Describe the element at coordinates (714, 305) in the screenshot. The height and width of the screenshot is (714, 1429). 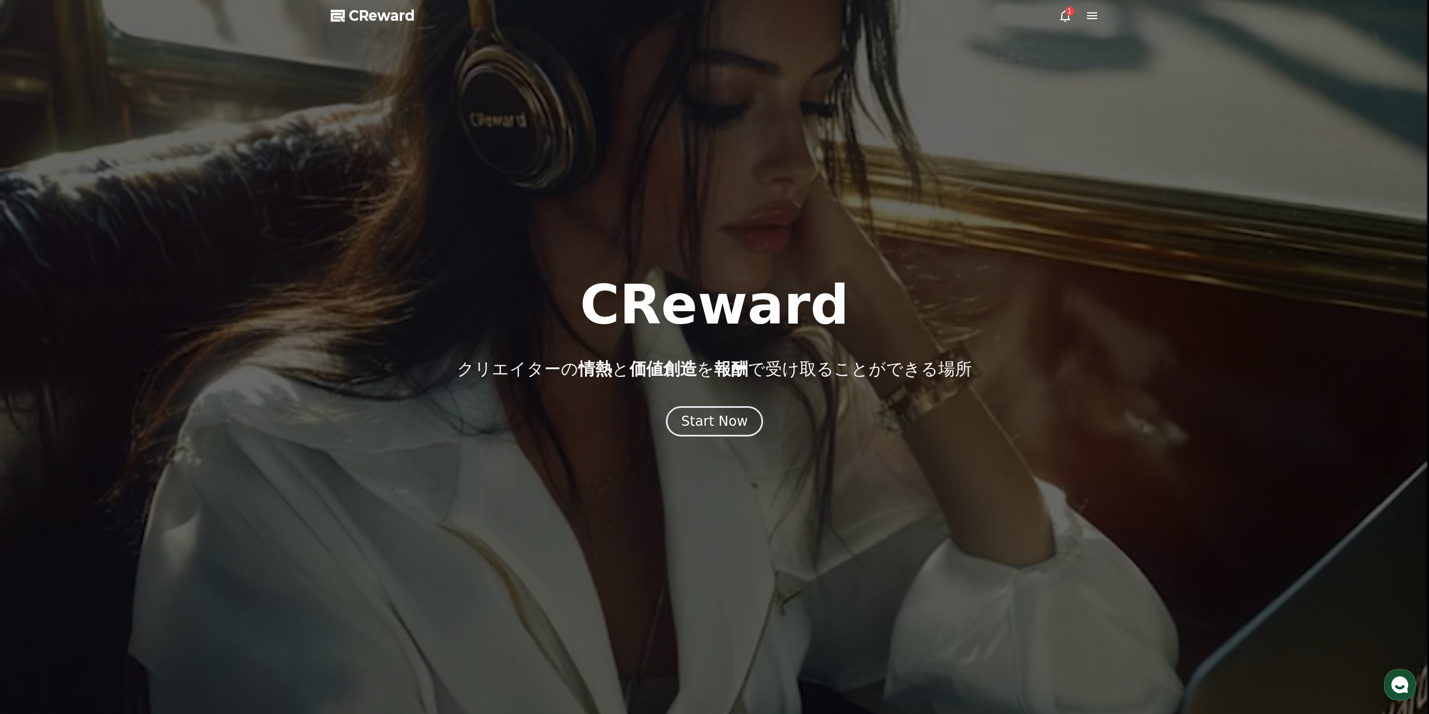
I see `h1: CReward` at that location.